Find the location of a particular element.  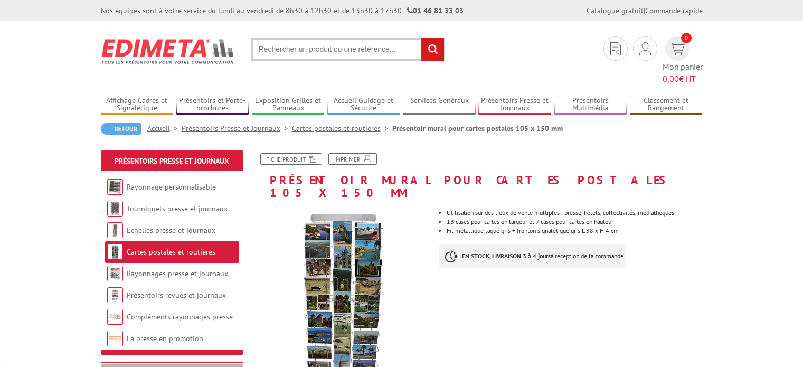

span: 0,00 is located at coordinates (670, 79).